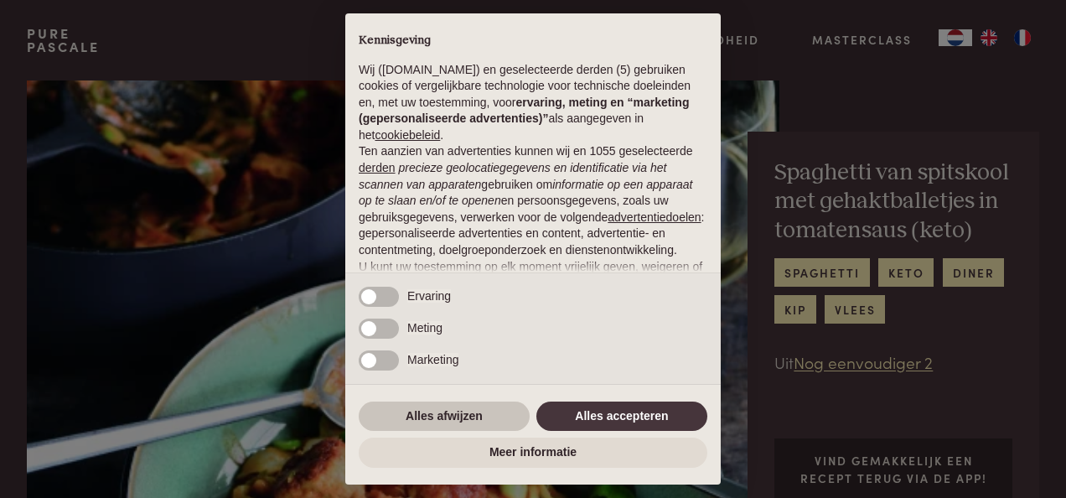  Describe the element at coordinates (512, 176) in the screenshot. I see `em: precieze geolocatiegegevens en identificatie via het scannen van apparaten` at that location.